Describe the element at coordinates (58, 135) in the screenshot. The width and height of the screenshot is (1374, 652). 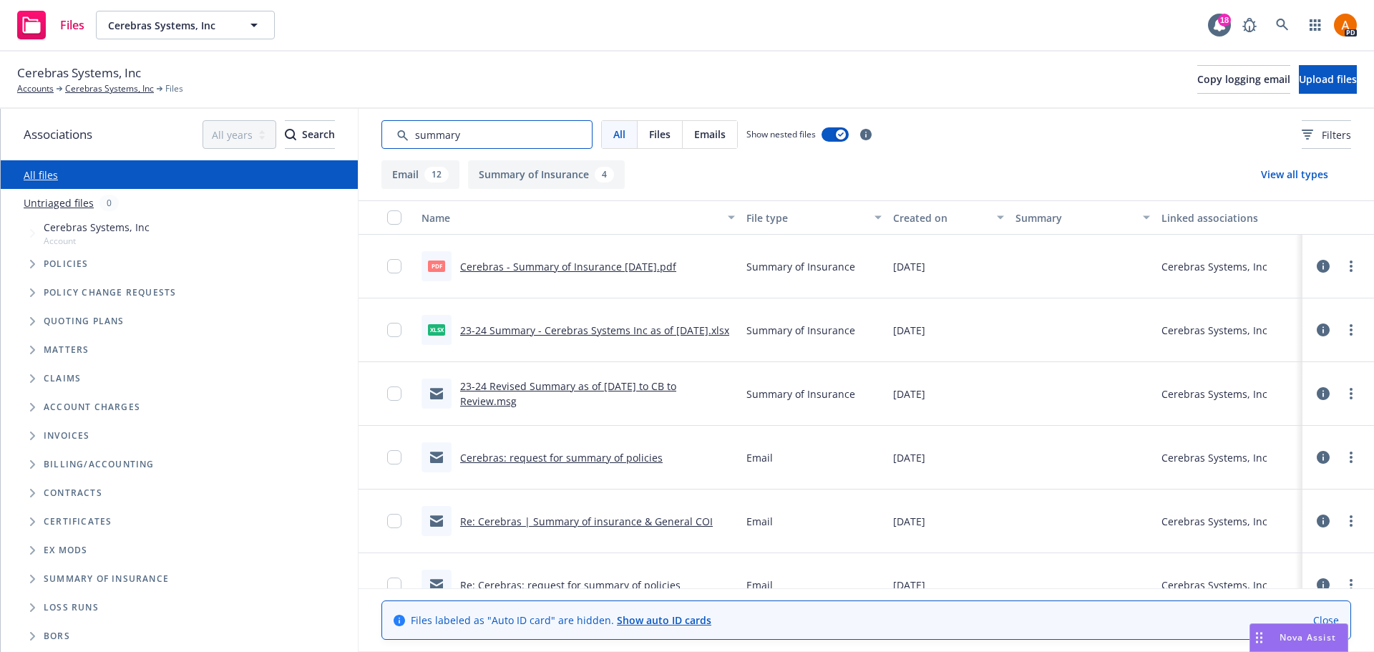
I see `span: Associations` at that location.